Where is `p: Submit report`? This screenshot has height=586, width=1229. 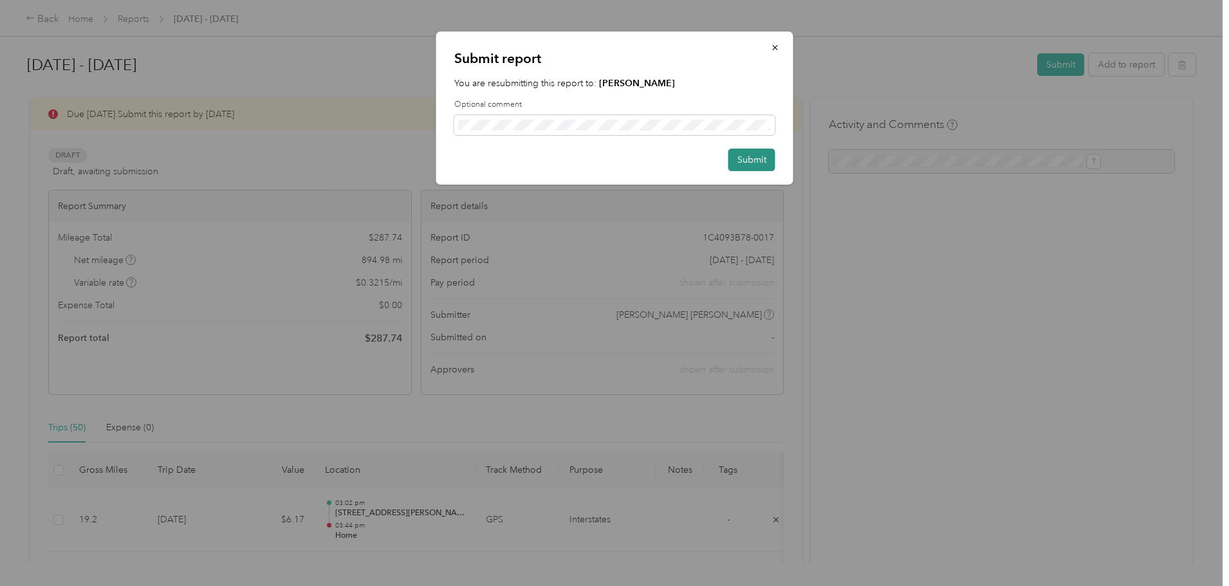
p: Submit report is located at coordinates (614, 59).